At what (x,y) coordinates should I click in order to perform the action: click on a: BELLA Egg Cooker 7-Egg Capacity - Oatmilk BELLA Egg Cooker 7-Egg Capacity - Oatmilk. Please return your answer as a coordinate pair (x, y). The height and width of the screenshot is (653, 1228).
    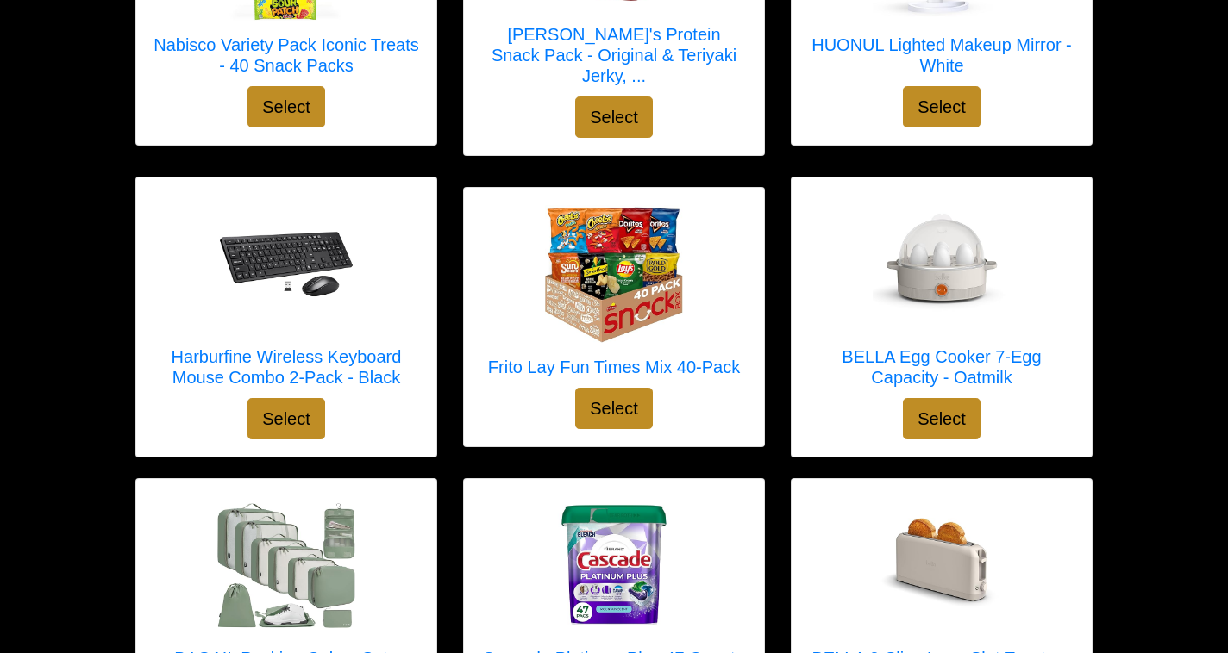
    Looking at the image, I should click on (941, 297).